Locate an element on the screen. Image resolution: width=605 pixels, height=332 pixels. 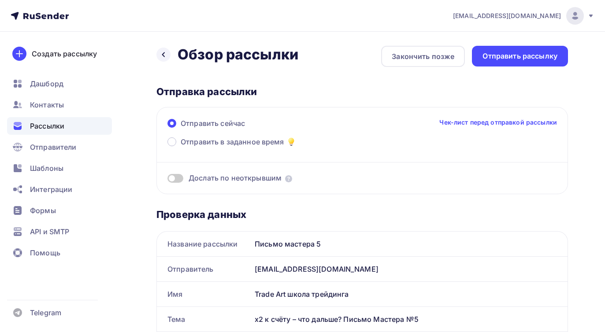
span: Помощь is located at coordinates (45, 253).